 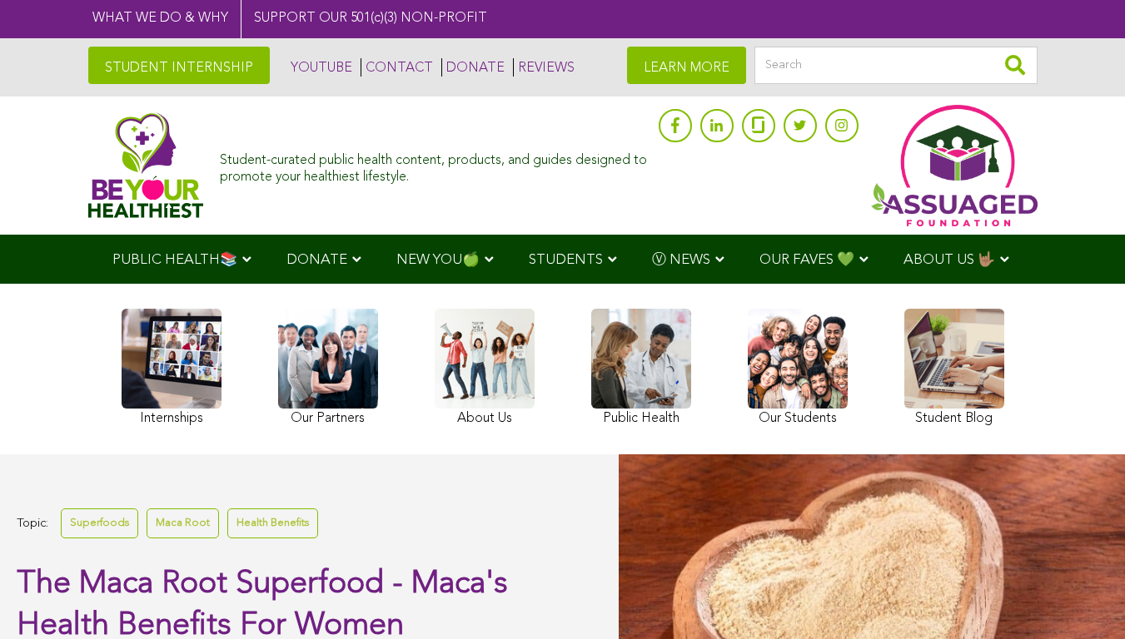 I want to click on a: STUDENT INTERNSHIP, so click(x=179, y=65).